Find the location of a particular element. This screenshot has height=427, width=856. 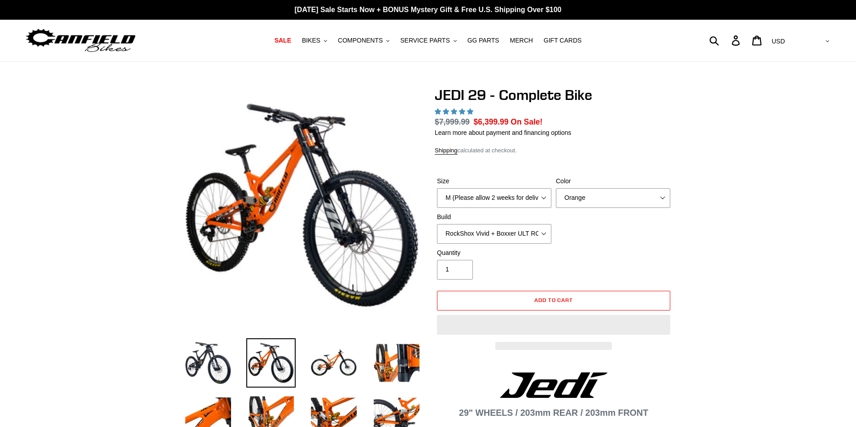

a: GIFT CARDS is located at coordinates (562, 40).